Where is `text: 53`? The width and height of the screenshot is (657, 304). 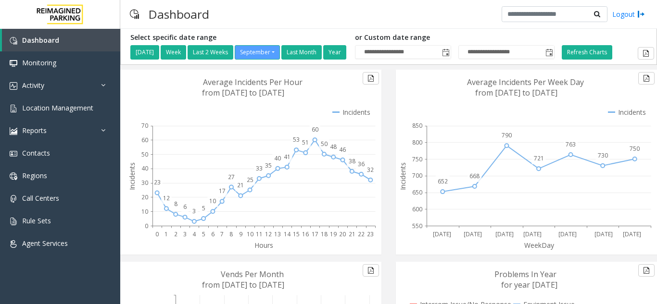
text: 53 is located at coordinates (296, 139).